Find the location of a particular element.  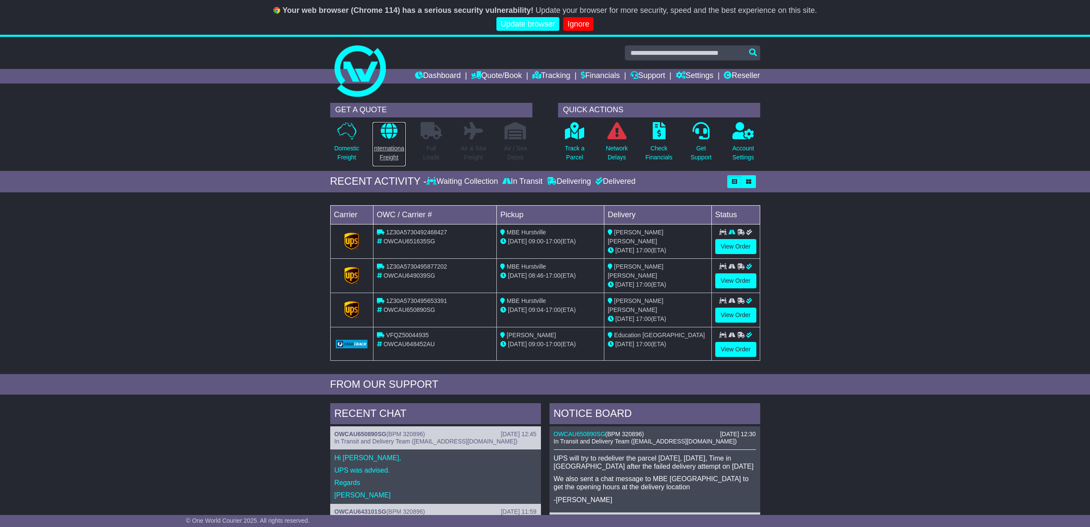

a: Dashboard is located at coordinates (438, 76).